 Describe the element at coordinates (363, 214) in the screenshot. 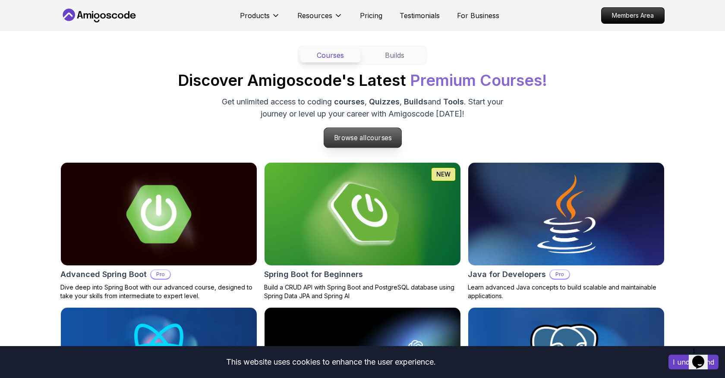

I see `img: Spring Boot for Beginners card` at that location.